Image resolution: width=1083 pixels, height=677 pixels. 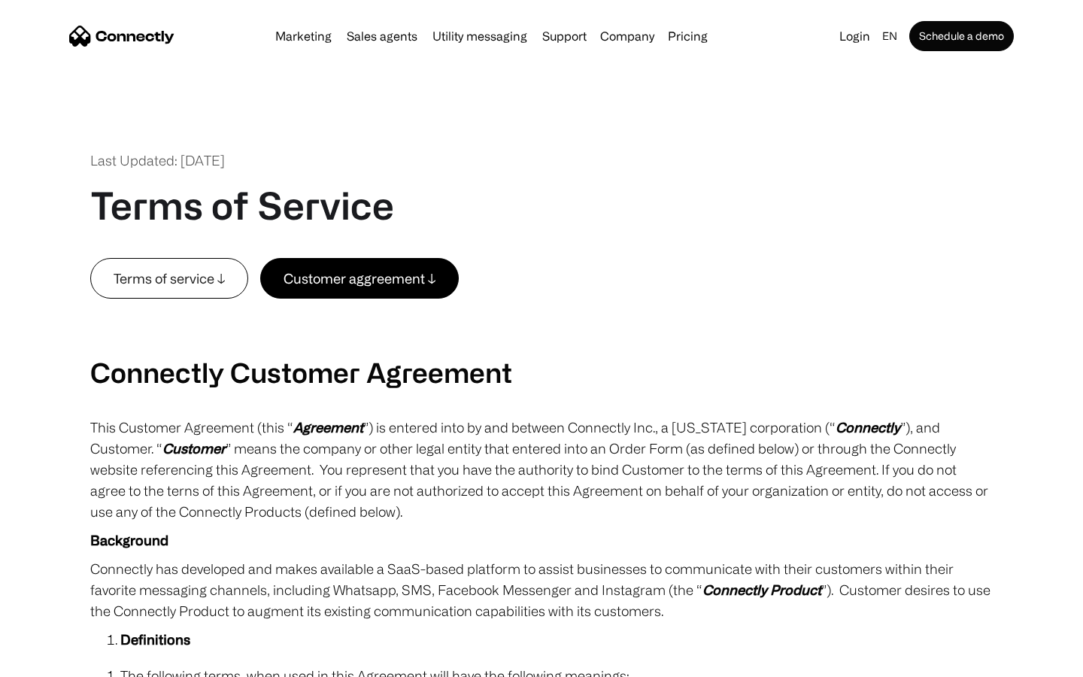 What do you see at coordinates (627, 36) in the screenshot?
I see `div: Company` at bounding box center [627, 36].